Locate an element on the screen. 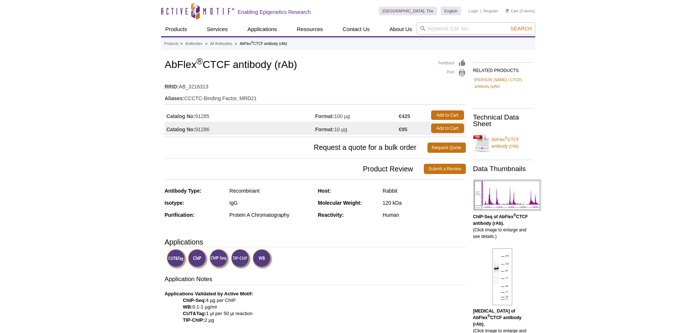  a: Cart is located at coordinates (512, 11).